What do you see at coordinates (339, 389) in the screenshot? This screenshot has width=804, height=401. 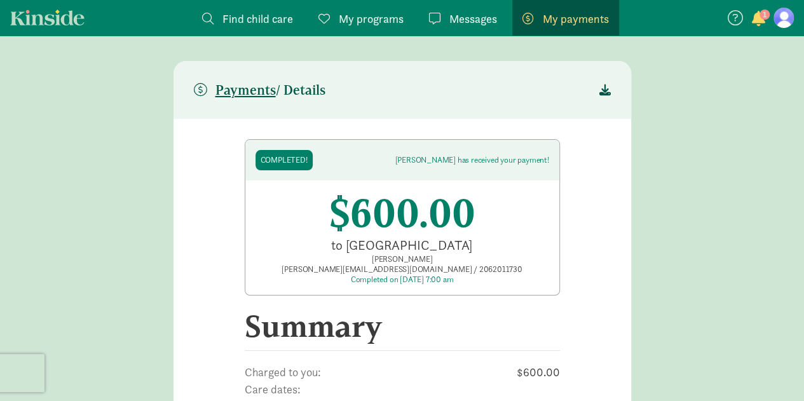 I see `span: Care dates:` at bounding box center [339, 389].